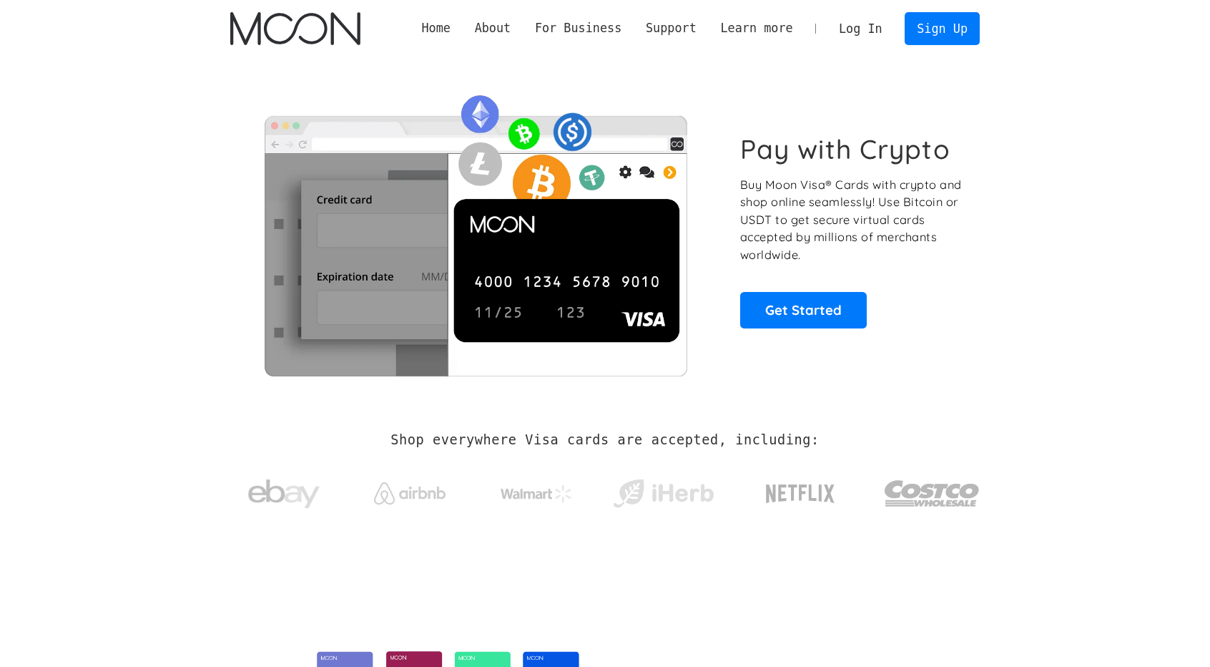 The height and width of the screenshot is (667, 1210). Describe the element at coordinates (942, 28) in the screenshot. I see `a: Sign Up` at that location.